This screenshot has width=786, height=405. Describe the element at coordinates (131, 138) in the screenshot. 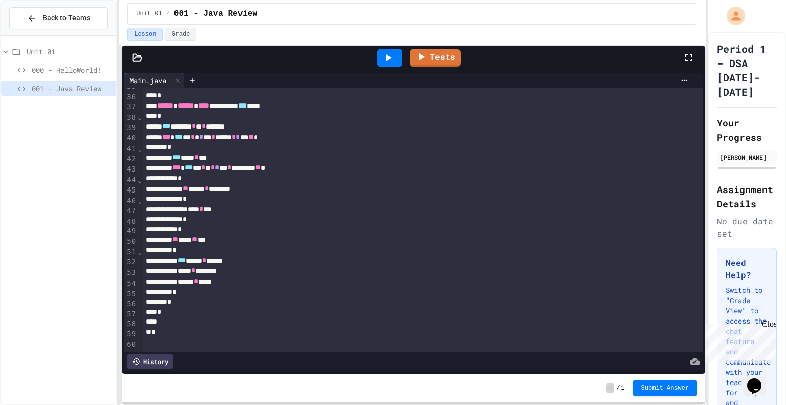

I see `div: 40` at that location.